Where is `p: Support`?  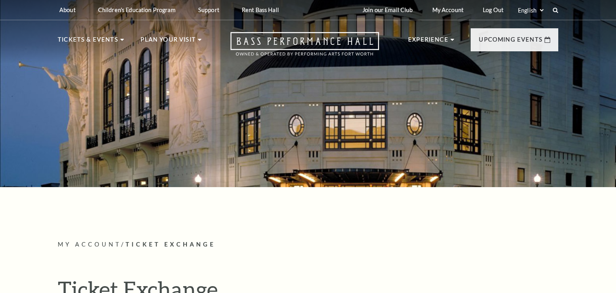 p: Support is located at coordinates (209, 10).